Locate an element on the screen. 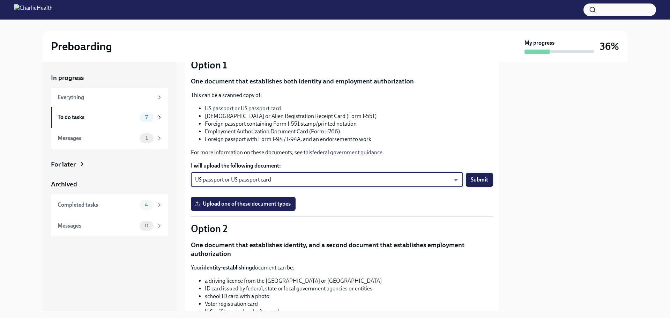 The width and height of the screenshot is (670, 318). strong: My progress is located at coordinates (539, 43).